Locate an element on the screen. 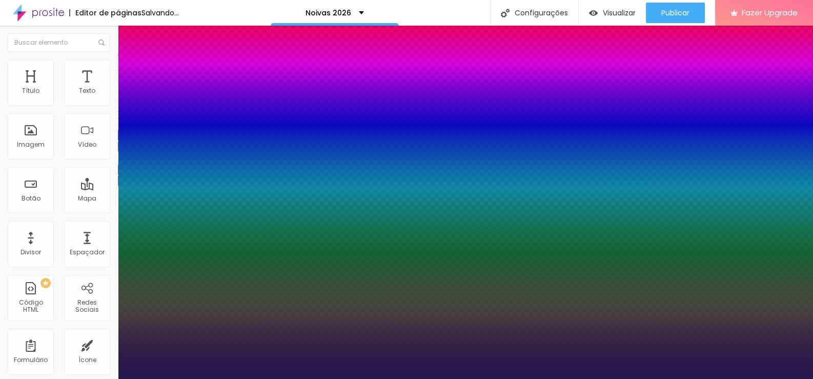 The image size is (813, 379). div: Texto is located at coordinates (87, 91).